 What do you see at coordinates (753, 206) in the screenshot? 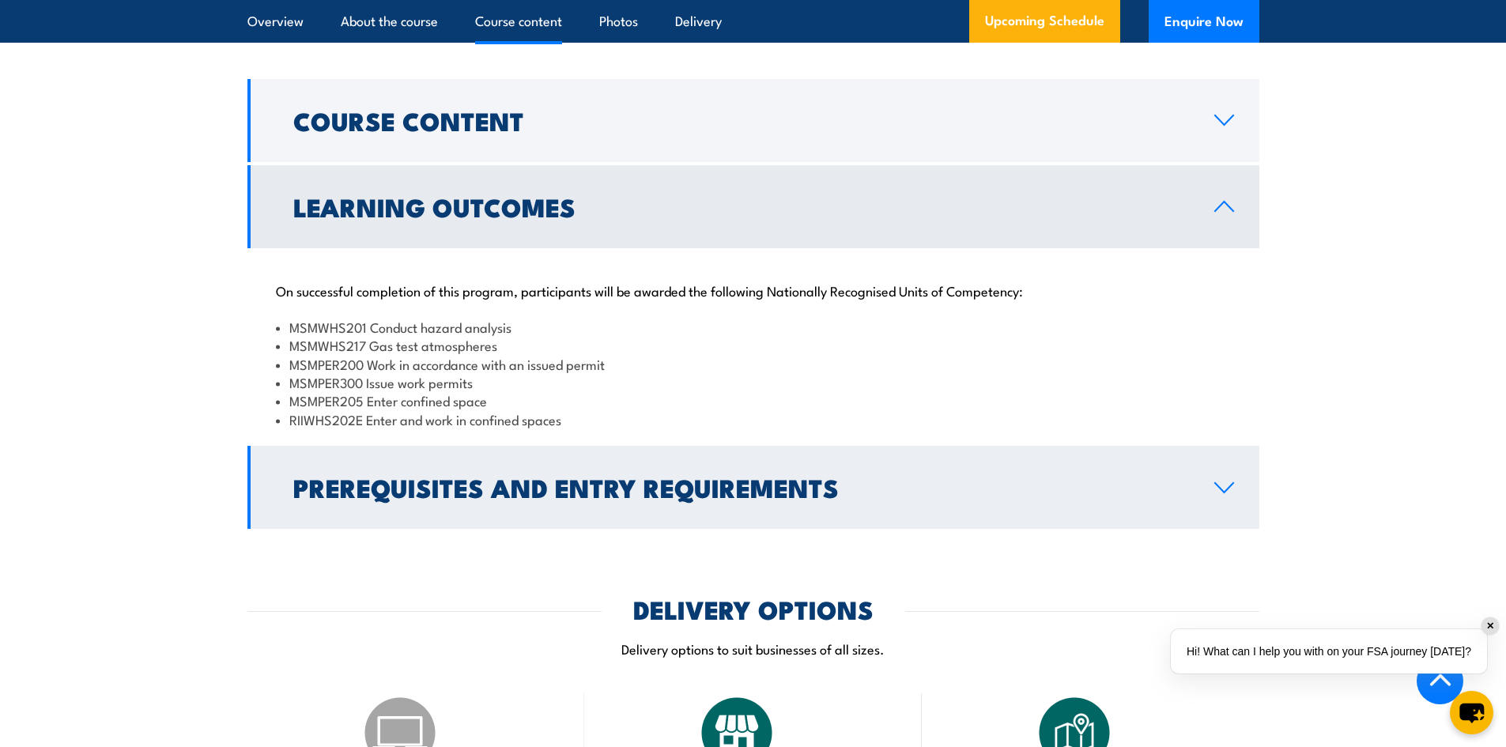
I see `a: Learning Outcomes` at bounding box center [753, 206].